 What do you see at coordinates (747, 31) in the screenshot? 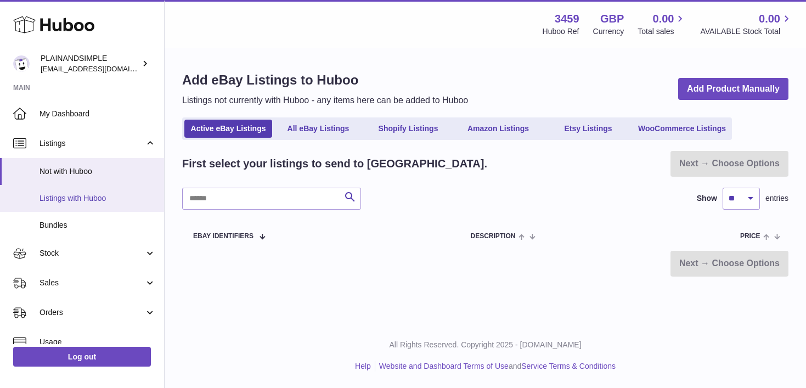
I see `span: AVAILABLE Stock Total` at bounding box center [747, 31].